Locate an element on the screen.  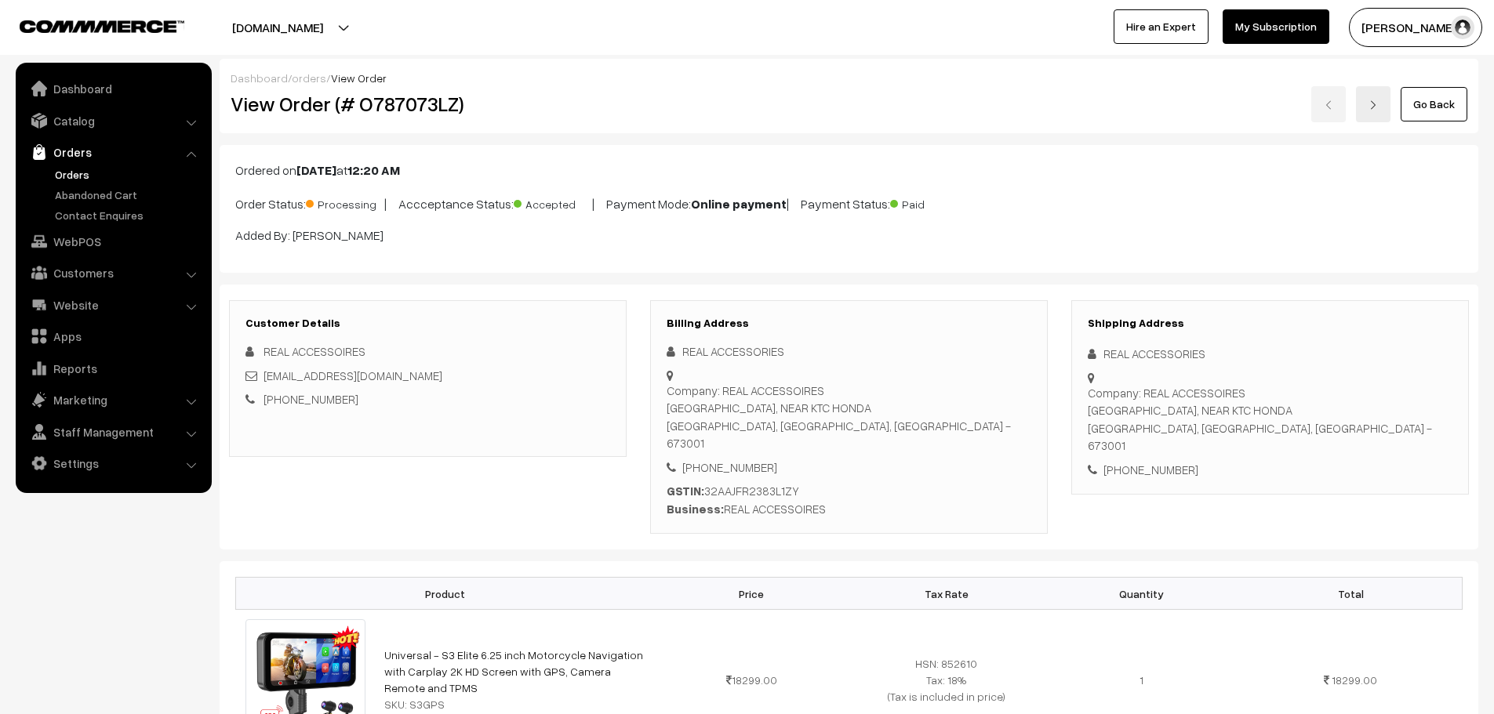
a: WebPOS is located at coordinates (113, 242).